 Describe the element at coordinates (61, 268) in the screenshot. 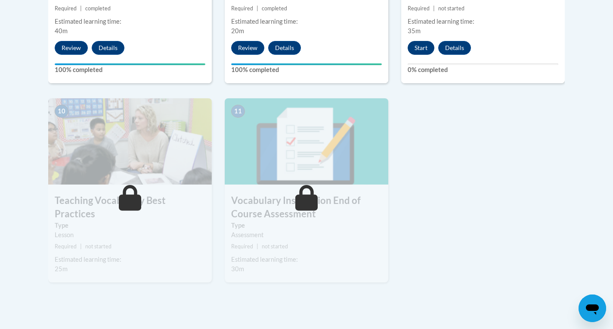

I see `span: 25m` at that location.